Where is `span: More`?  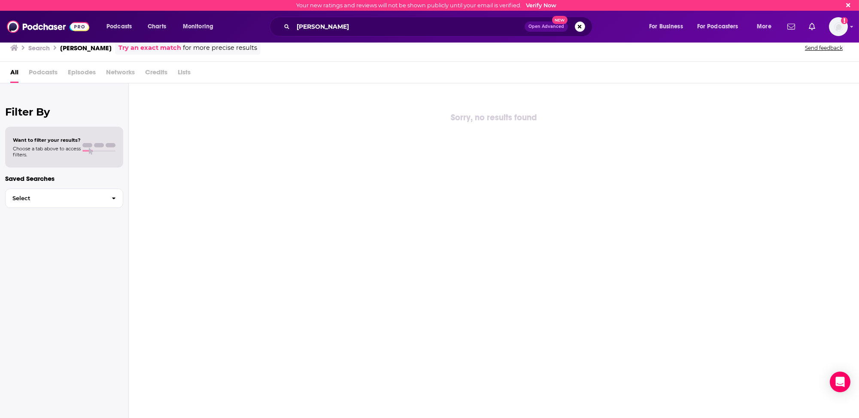 span: More is located at coordinates (764, 27).